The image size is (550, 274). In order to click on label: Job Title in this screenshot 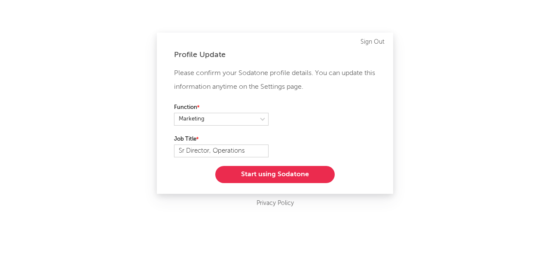, I will do `click(221, 140)`.